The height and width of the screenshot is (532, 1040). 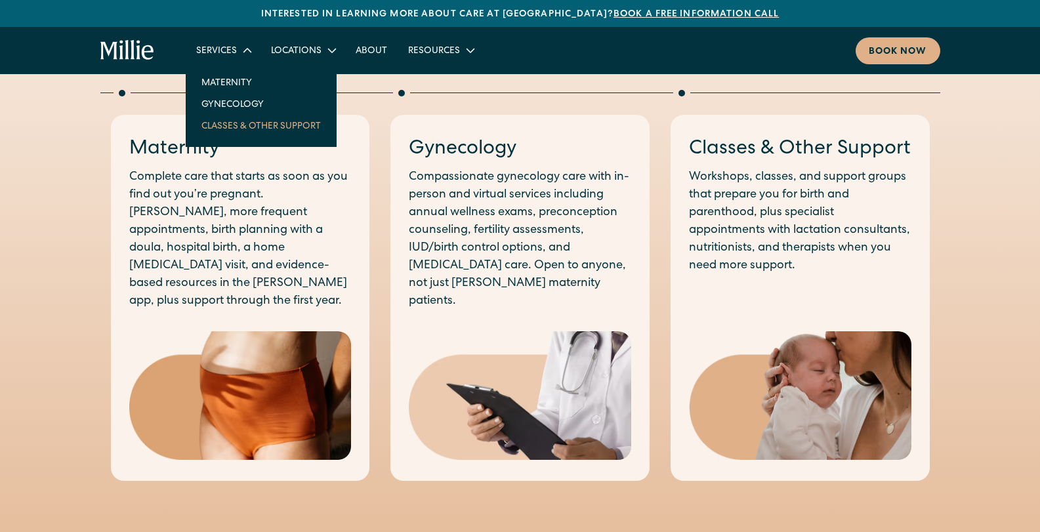 What do you see at coordinates (520, 240) in the screenshot?
I see `p: Compassionate gynecology care with in-person and virtual services including annual wellness exams...` at bounding box center [520, 240].